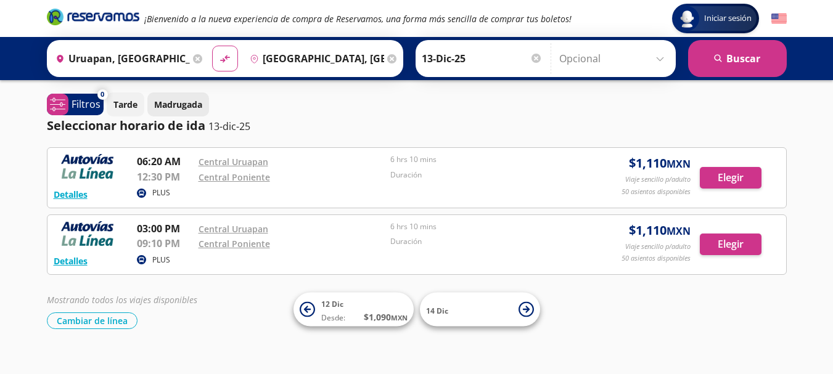 This screenshot has height=374, width=833. Describe the element at coordinates (93, 18) in the screenshot. I see `a: Brand Logo` at that location.